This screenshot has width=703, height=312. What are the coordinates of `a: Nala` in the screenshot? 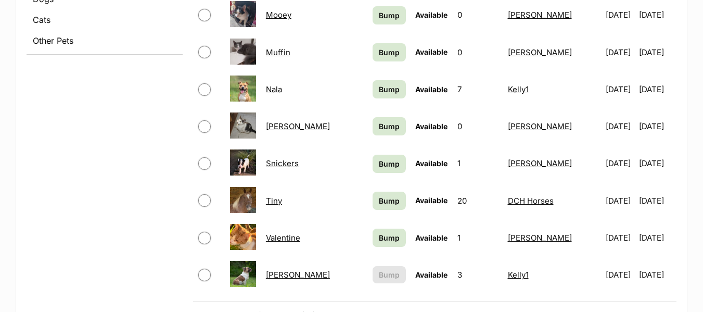 It's located at (274, 89).